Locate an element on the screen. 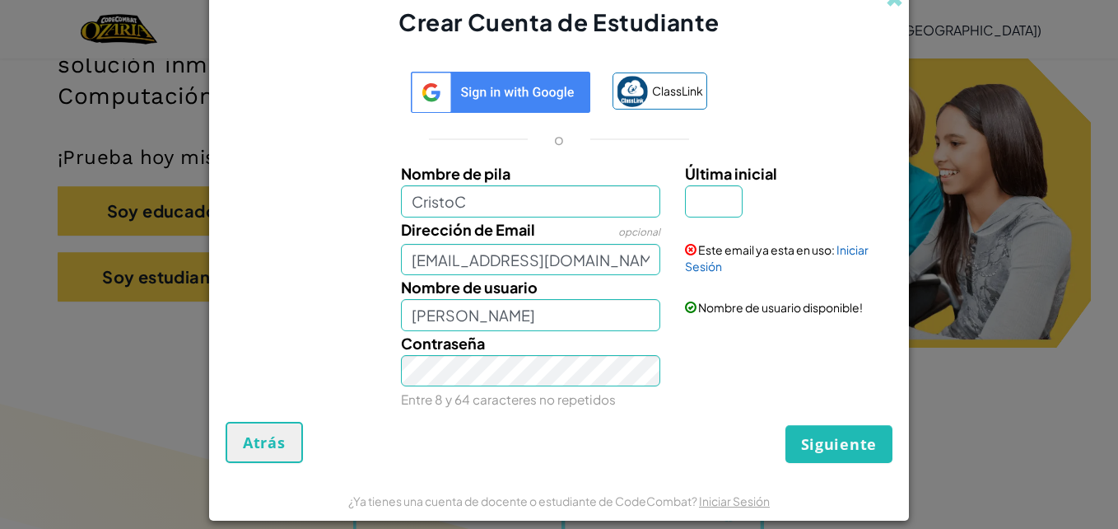  button: Atrás is located at coordinates (264, 442).